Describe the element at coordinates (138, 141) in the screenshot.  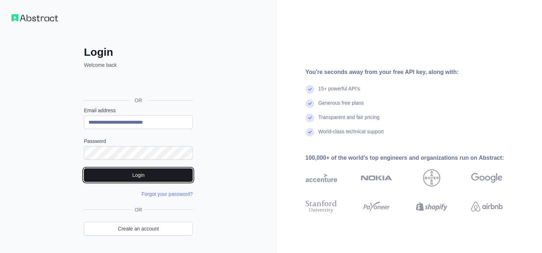
I see `label: Password` at that location.